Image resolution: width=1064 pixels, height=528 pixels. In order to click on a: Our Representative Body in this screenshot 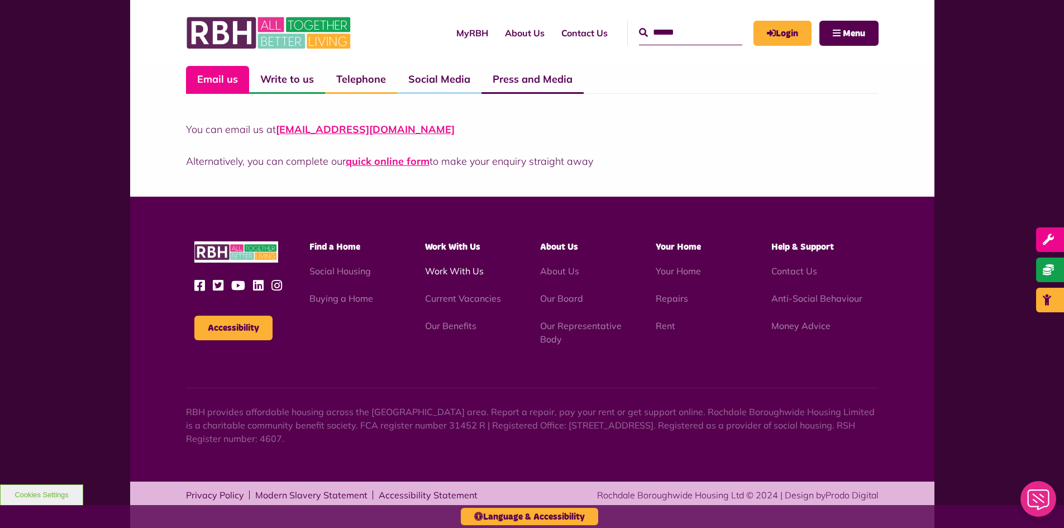, I will do `click(581, 332)`.